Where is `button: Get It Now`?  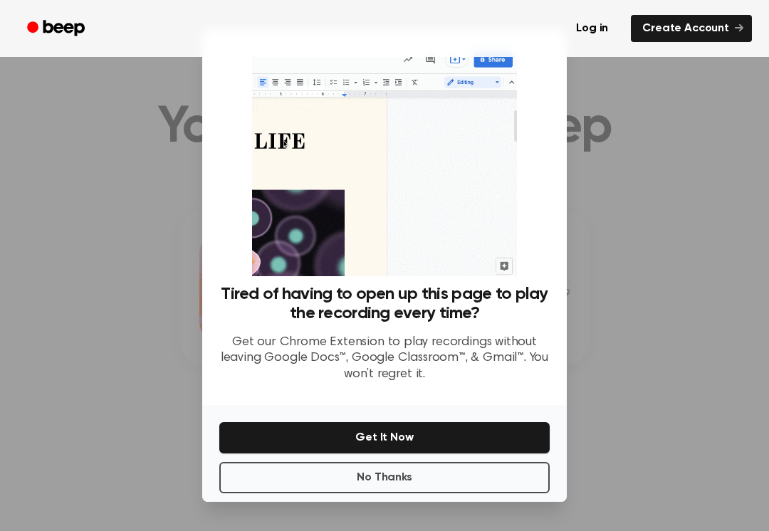 button: Get It Now is located at coordinates (384, 438).